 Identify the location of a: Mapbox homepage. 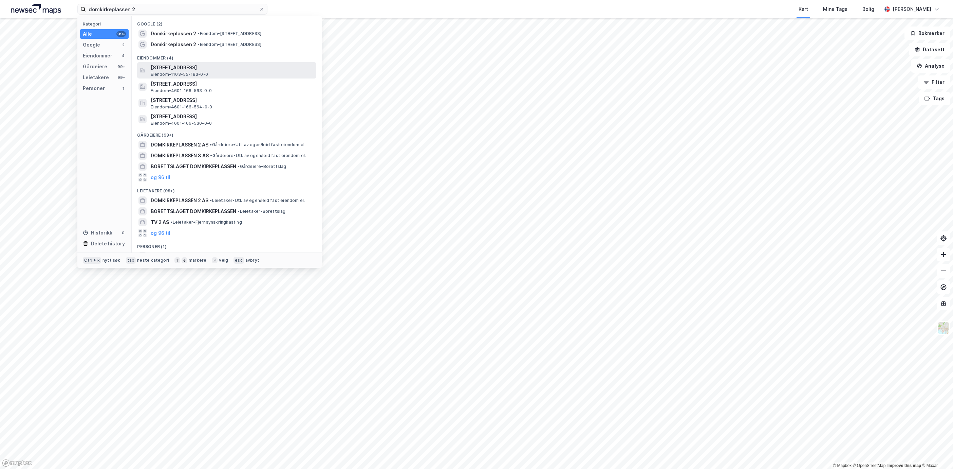
(17, 462).